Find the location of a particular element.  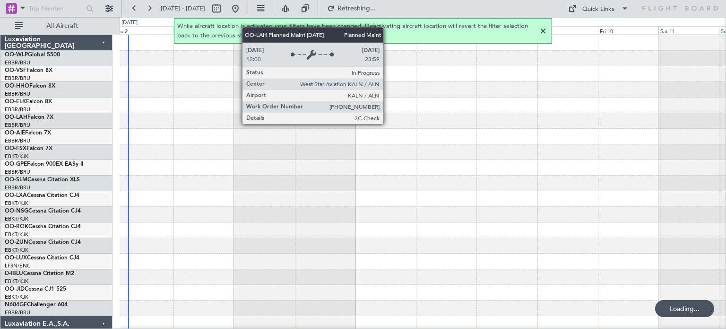

span: OO-SLM is located at coordinates (16, 180).